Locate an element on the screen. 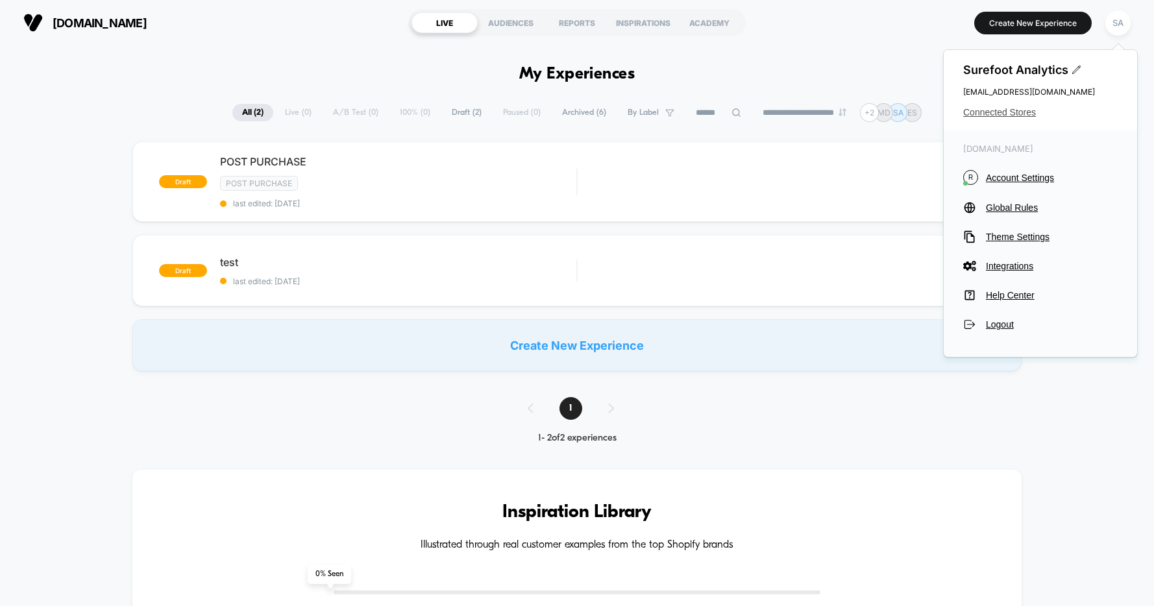 The height and width of the screenshot is (606, 1154). button: Integrations is located at coordinates (1040, 266).